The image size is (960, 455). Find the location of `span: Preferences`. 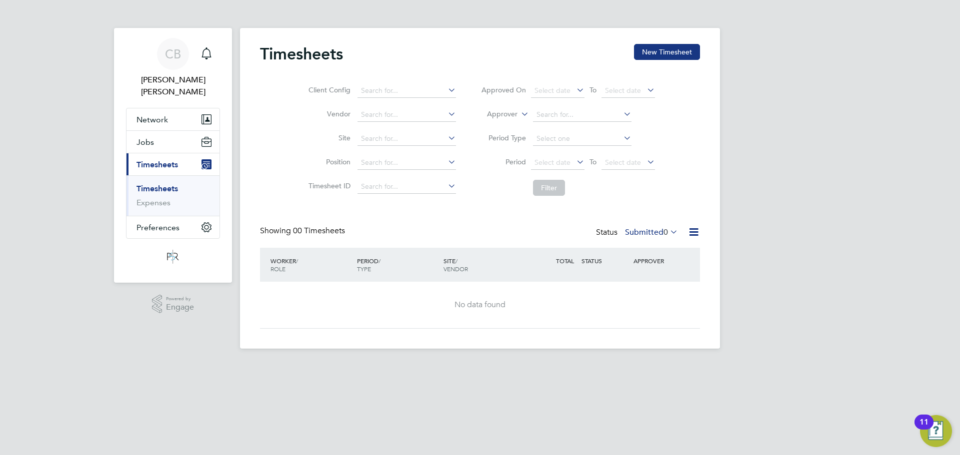

span: Preferences is located at coordinates (158, 227).